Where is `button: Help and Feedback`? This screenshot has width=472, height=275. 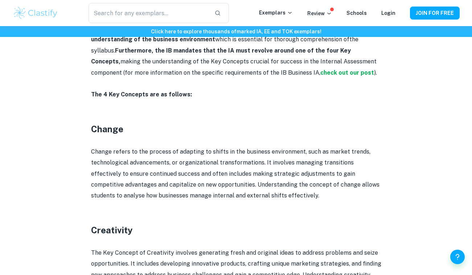
button: Help and Feedback is located at coordinates (458, 257).